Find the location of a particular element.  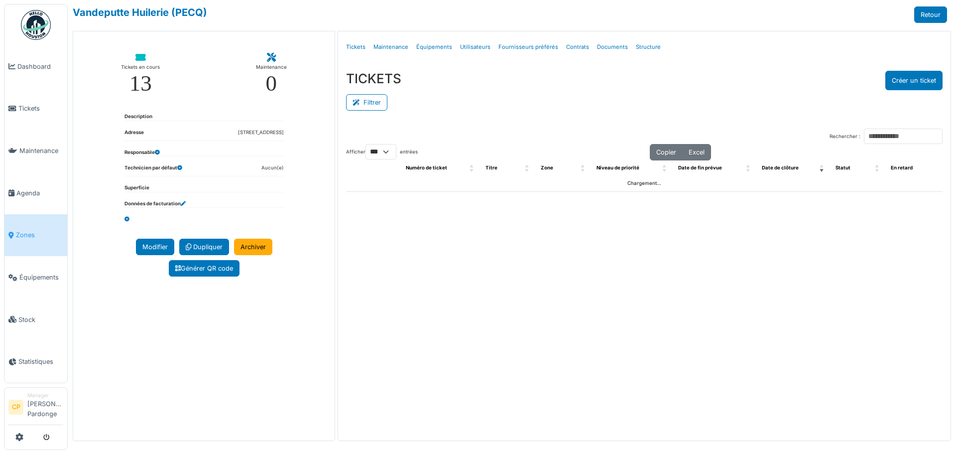

td: Chargement... is located at coordinates (644, 183).